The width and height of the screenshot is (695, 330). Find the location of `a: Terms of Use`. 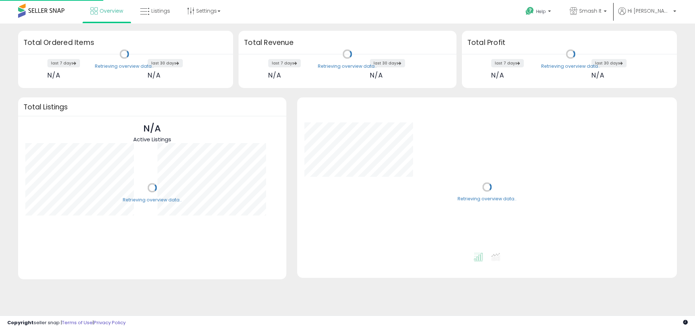

a: Terms of Use is located at coordinates (77, 322).